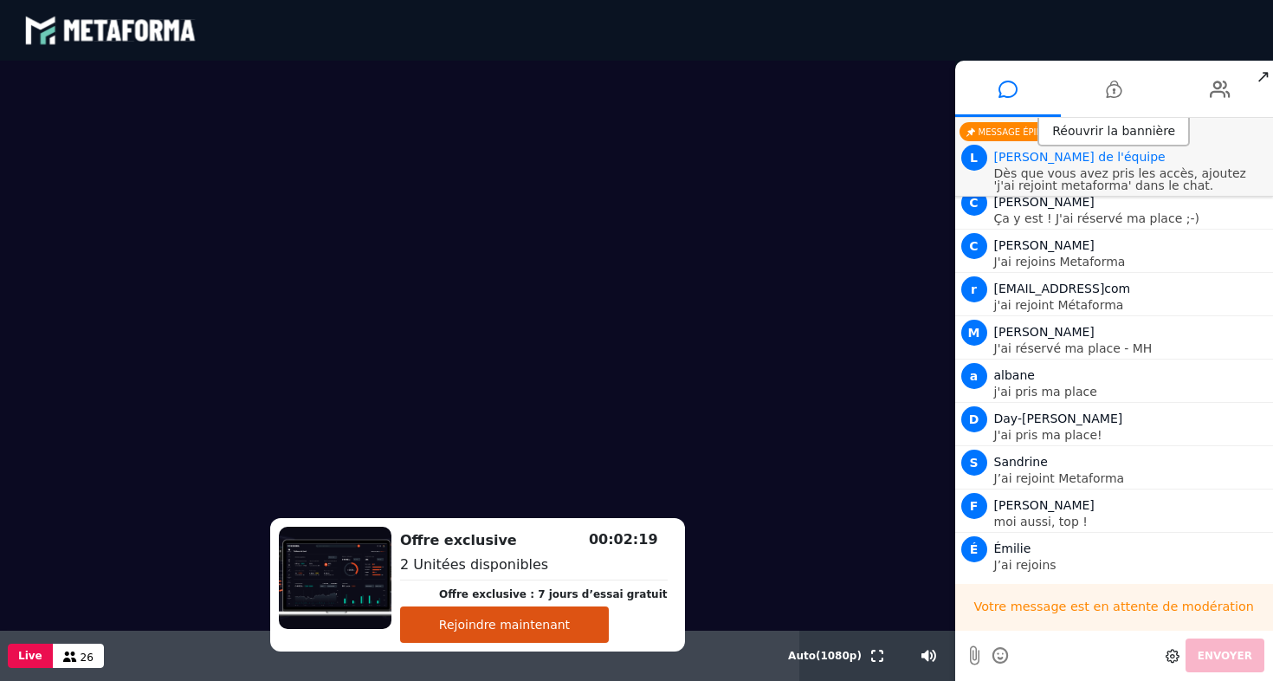 This screenshot has height=681, width=1273. What do you see at coordinates (975, 289) in the screenshot?
I see `span: r` at bounding box center [975, 289].